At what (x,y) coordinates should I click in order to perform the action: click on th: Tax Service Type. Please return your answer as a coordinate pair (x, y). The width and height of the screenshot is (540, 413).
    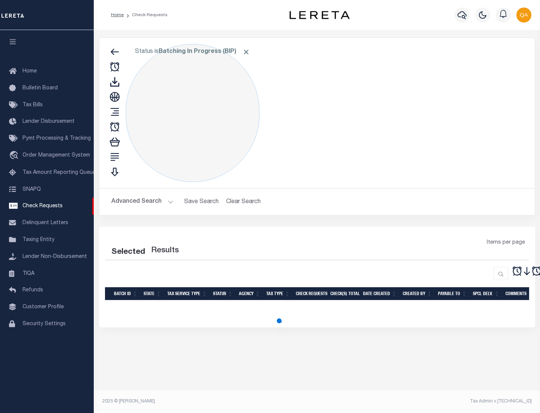
    Looking at the image, I should click on (187, 293).